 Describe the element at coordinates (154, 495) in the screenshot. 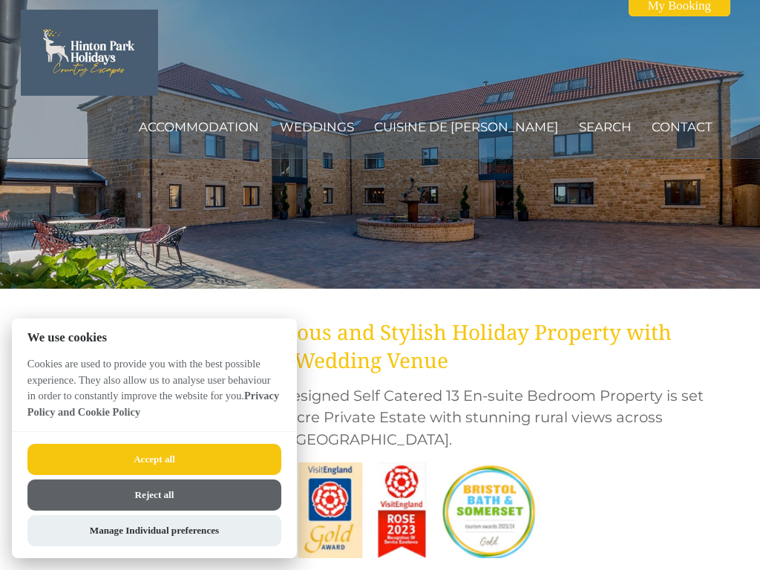

I see `button: Reject all` at that location.